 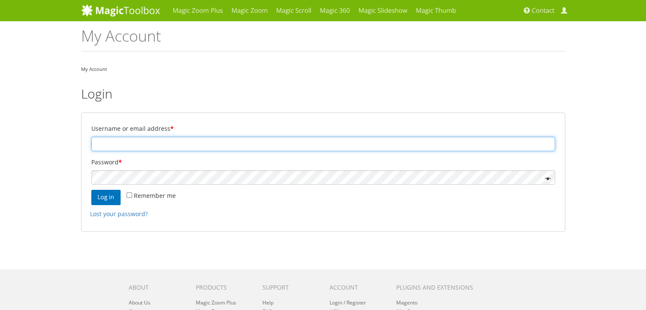 I want to click on img: MagicToolbox.com - Image tools for your website, so click(x=121, y=10).